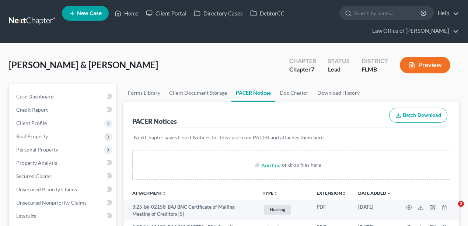 Image resolution: width=468 pixels, height=226 pixels. What do you see at coordinates (388, 13) in the screenshot?
I see `input: Search by name...` at bounding box center [388, 13].